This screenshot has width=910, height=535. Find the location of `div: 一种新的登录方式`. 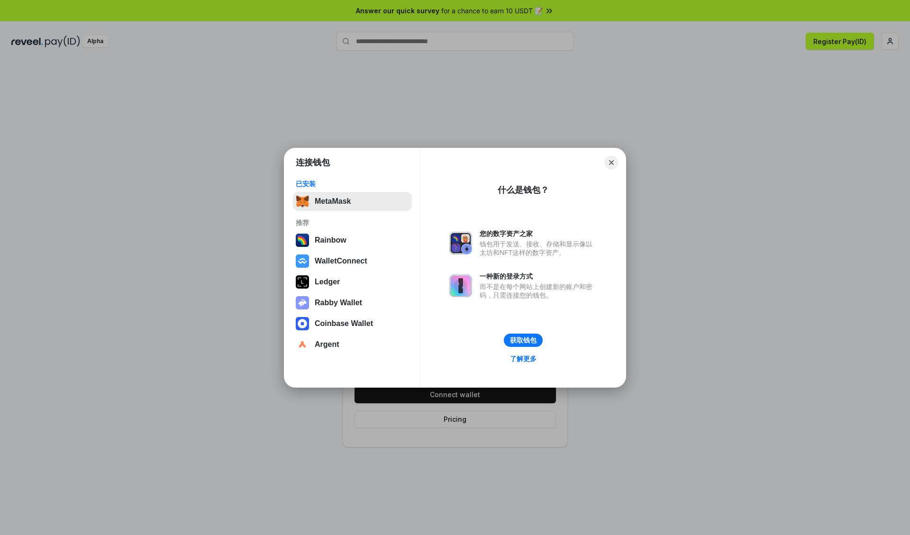

div: 一种新的登录方式 is located at coordinates (539, 276).